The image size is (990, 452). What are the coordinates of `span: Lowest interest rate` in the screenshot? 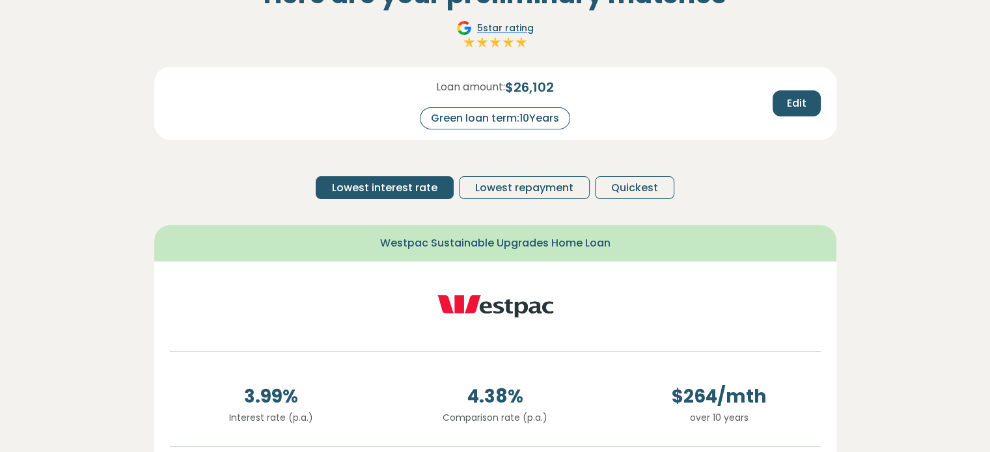 It's located at (385, 188).